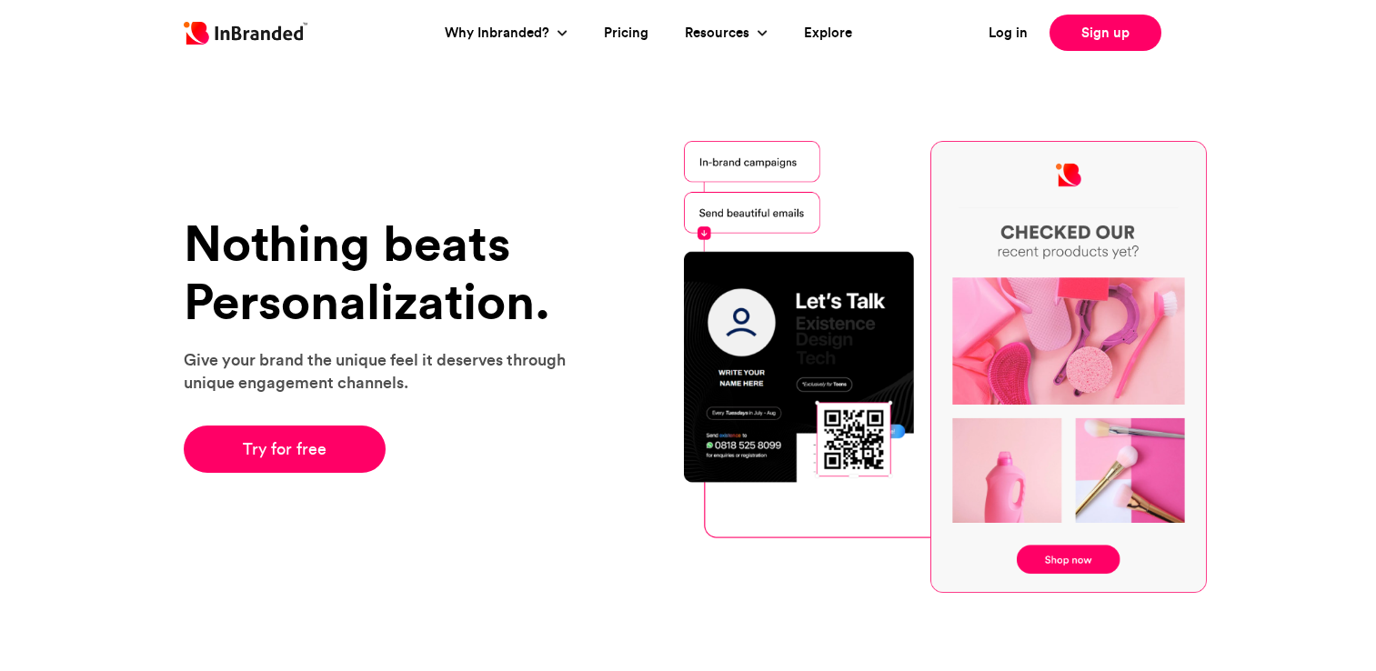 The width and height of the screenshot is (1376, 671). What do you see at coordinates (720, 33) in the screenshot?
I see `a: Resources` at bounding box center [720, 33].